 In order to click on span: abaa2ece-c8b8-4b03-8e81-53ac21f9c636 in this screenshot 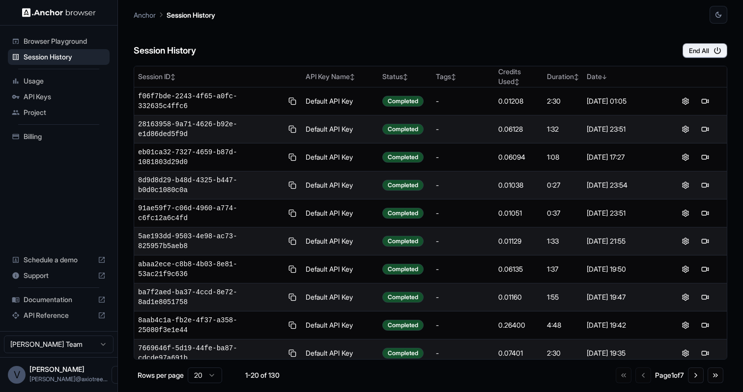, I will do `click(210, 269)`.